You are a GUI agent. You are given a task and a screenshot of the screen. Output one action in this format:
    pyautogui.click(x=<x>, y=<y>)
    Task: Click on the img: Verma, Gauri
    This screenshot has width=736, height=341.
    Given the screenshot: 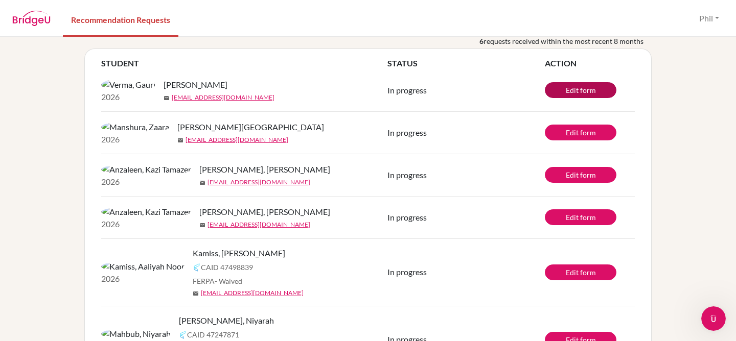 What is the action you would take?
    pyautogui.click(x=128, y=85)
    